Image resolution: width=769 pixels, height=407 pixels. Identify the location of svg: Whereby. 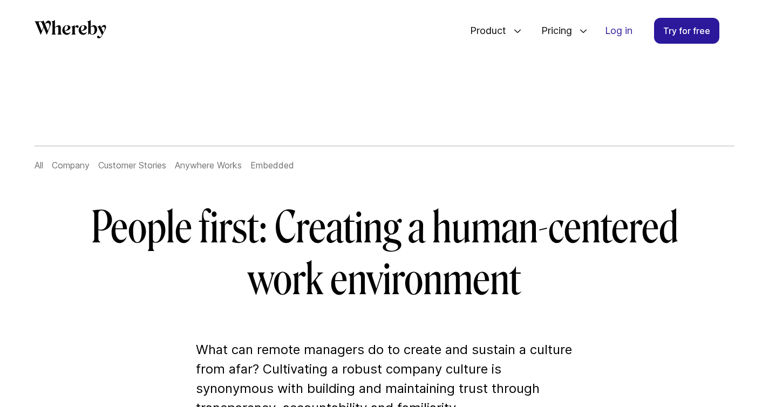
(70, 29).